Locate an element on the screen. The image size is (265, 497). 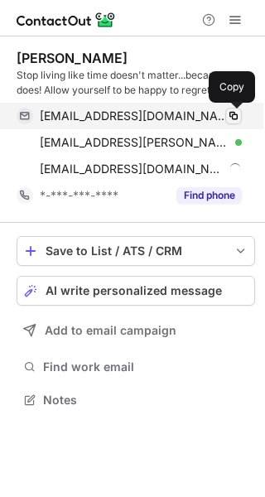
img: ContactOut v5.3.10 is located at coordinates (66, 20).